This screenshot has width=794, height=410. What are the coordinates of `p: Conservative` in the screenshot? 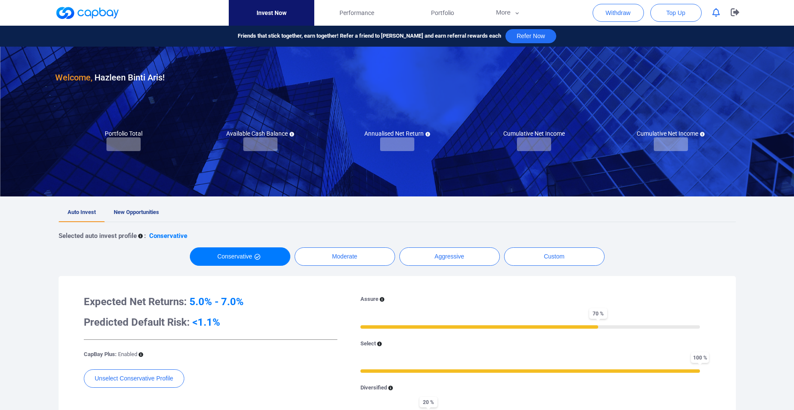 It's located at (168, 236).